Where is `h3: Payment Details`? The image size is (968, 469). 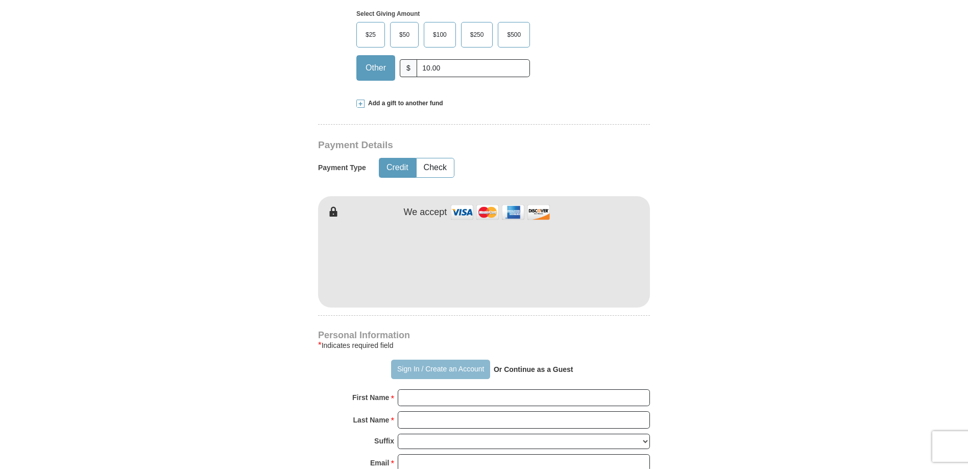 h3: Payment Details is located at coordinates (448, 145).